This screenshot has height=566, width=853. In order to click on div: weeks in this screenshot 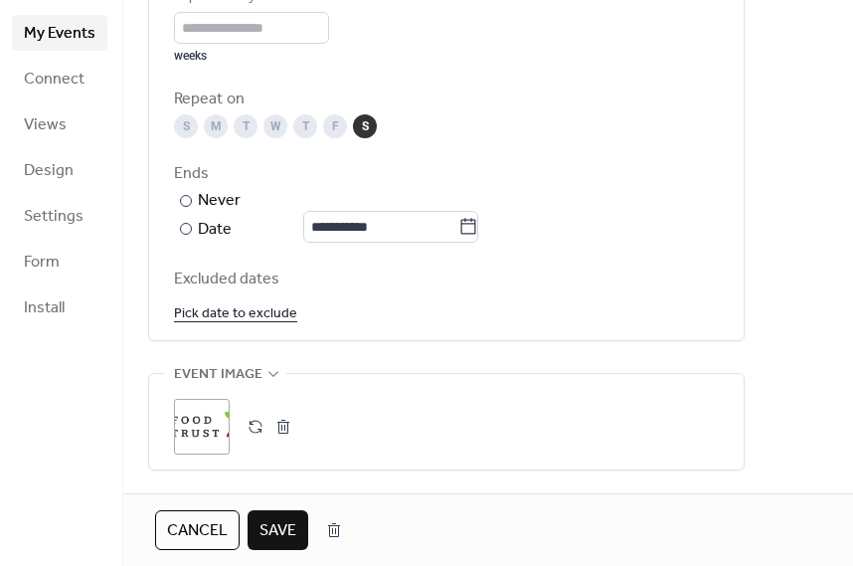, I will do `click(251, 56)`.